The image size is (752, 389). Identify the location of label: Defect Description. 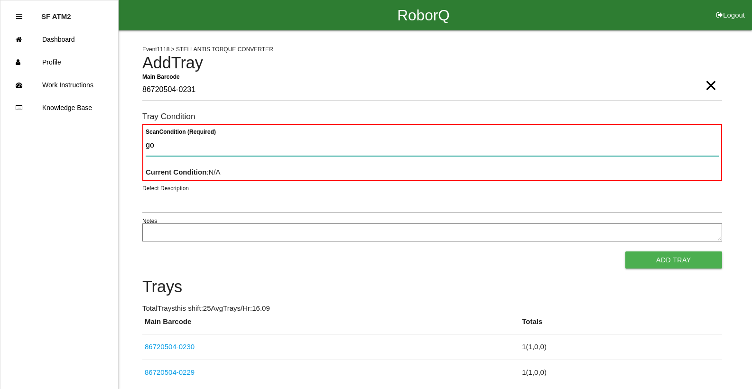
(166, 188).